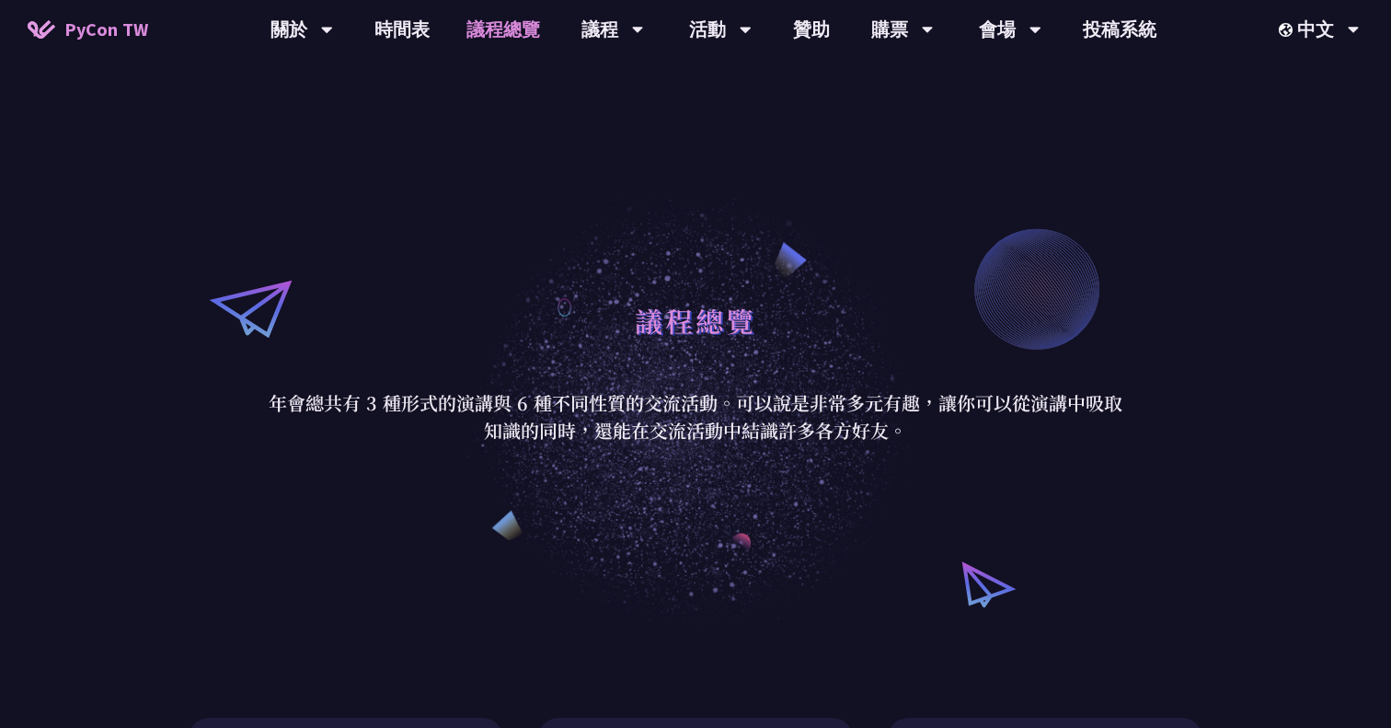  Describe the element at coordinates (106, 29) in the screenshot. I see `span: PyCon TW` at that location.